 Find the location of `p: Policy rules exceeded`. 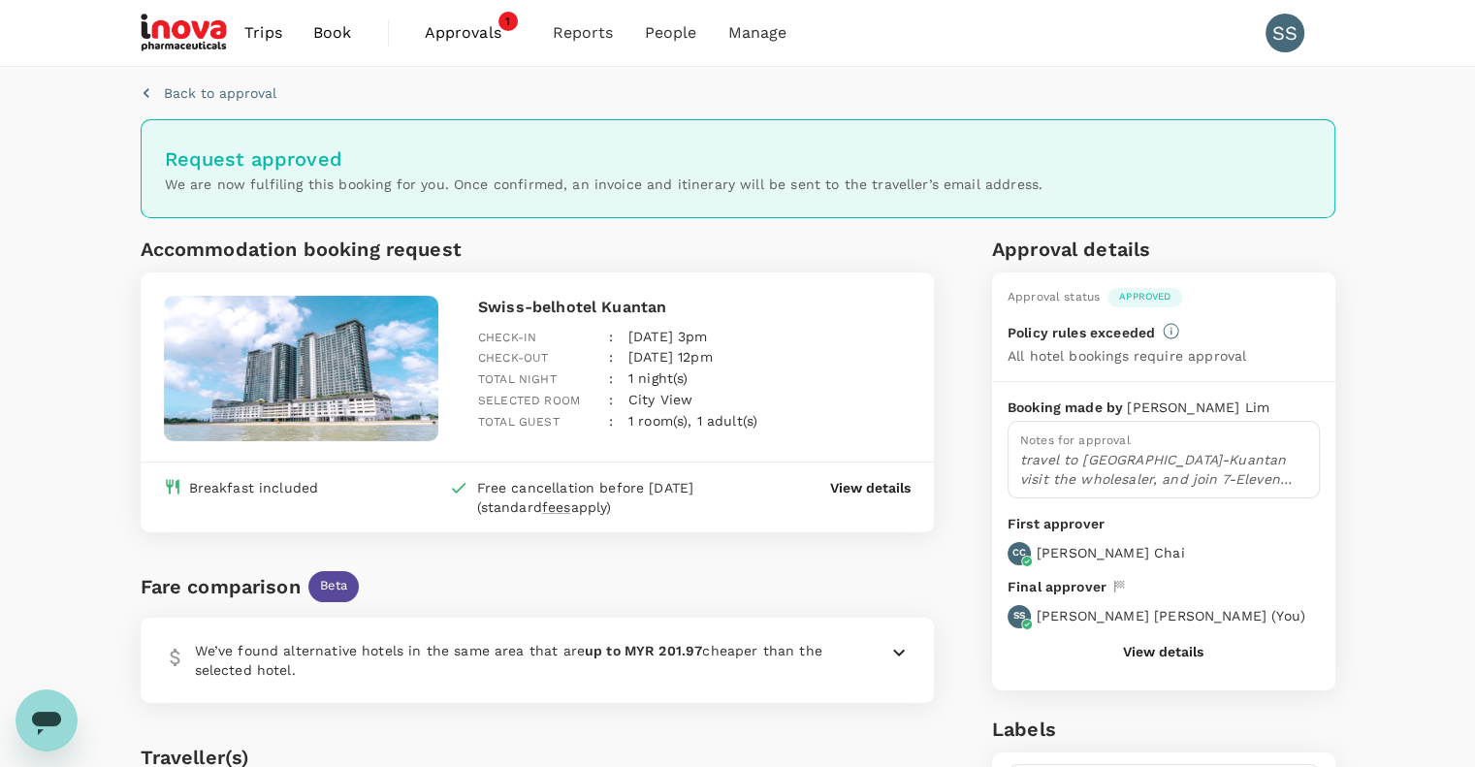

p: Policy rules exceeded is located at coordinates (1081, 333).